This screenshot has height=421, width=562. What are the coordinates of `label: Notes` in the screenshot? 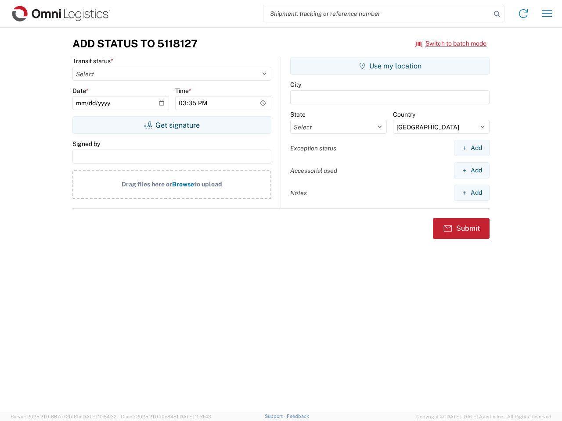 It's located at (299, 193).